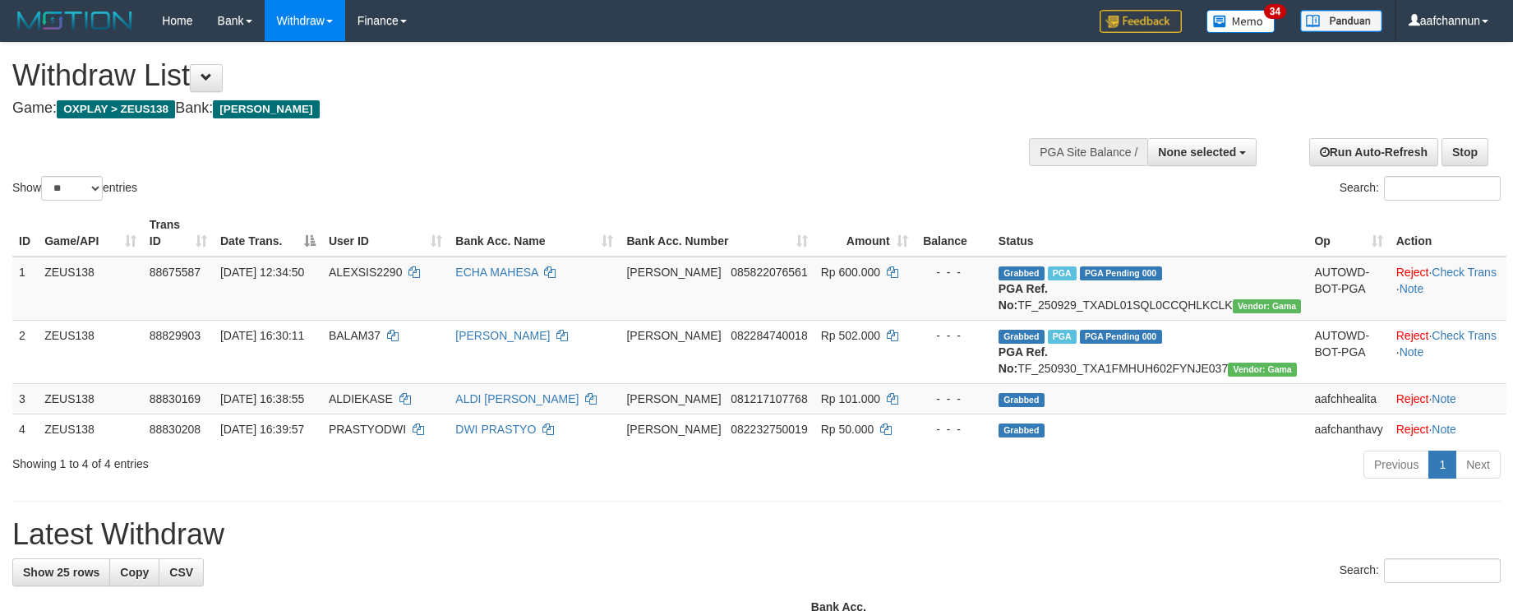  Describe the element at coordinates (534, 233) in the screenshot. I see `th: Bank Acc. Name: activate to sort column ascending` at that location.